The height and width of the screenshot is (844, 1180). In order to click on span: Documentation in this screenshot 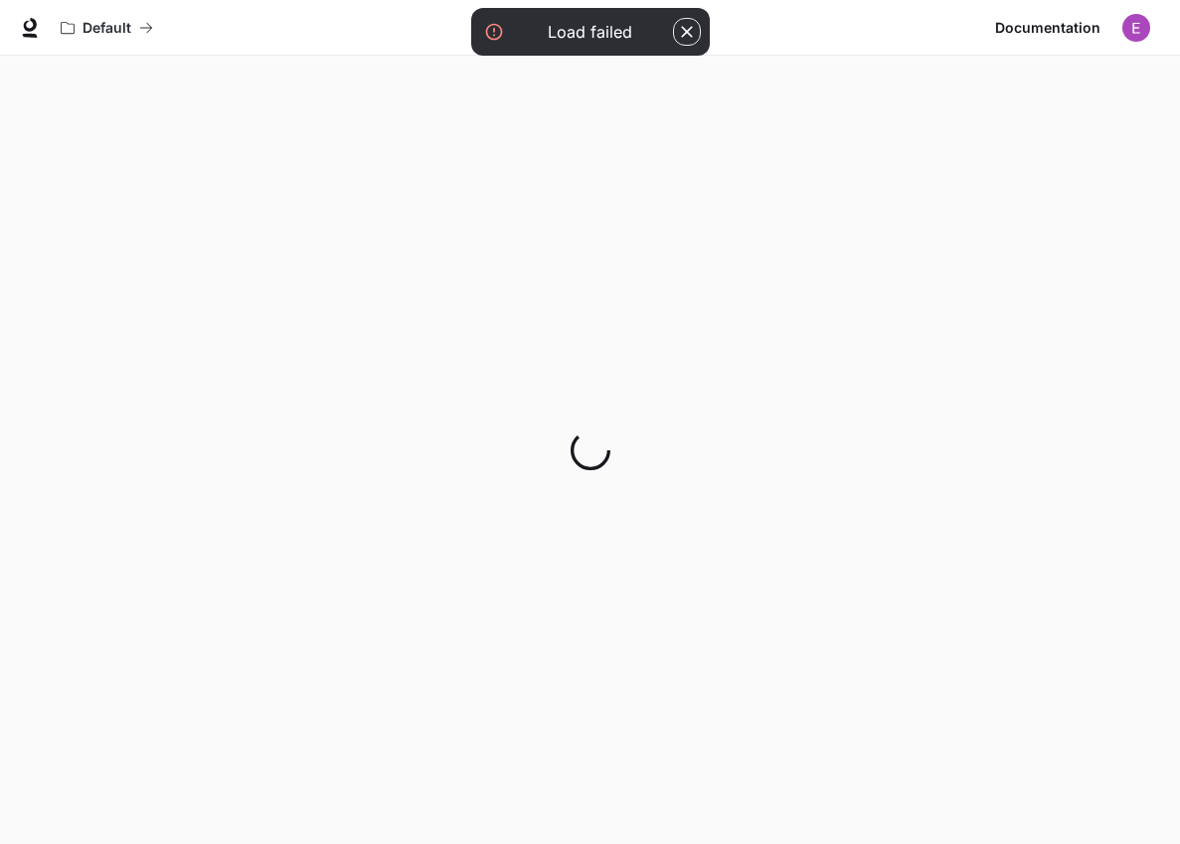, I will do `click(1048, 28)`.